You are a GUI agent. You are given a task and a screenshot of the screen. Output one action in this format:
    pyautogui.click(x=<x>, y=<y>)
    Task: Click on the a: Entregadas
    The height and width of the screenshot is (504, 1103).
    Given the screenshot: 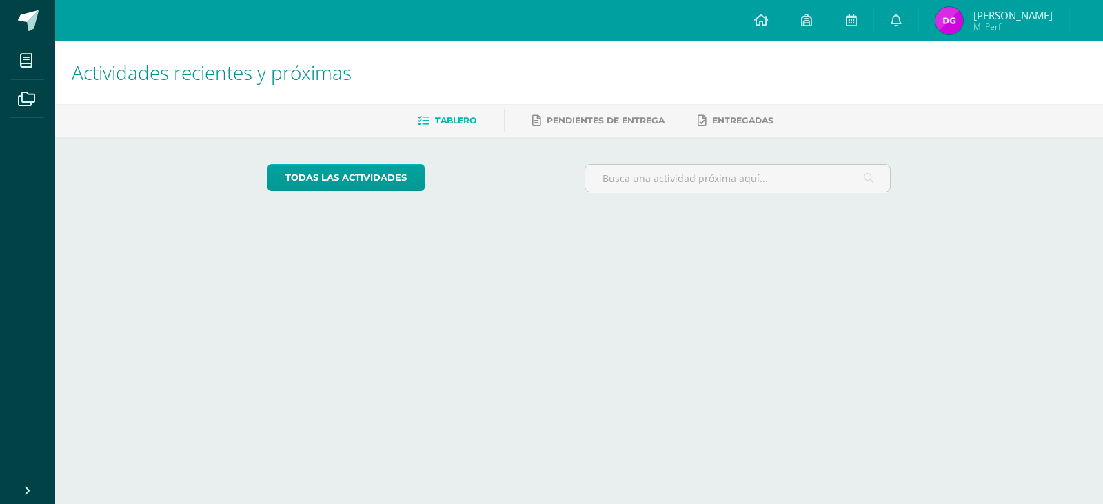 What is the action you would take?
    pyautogui.click(x=735, y=121)
    